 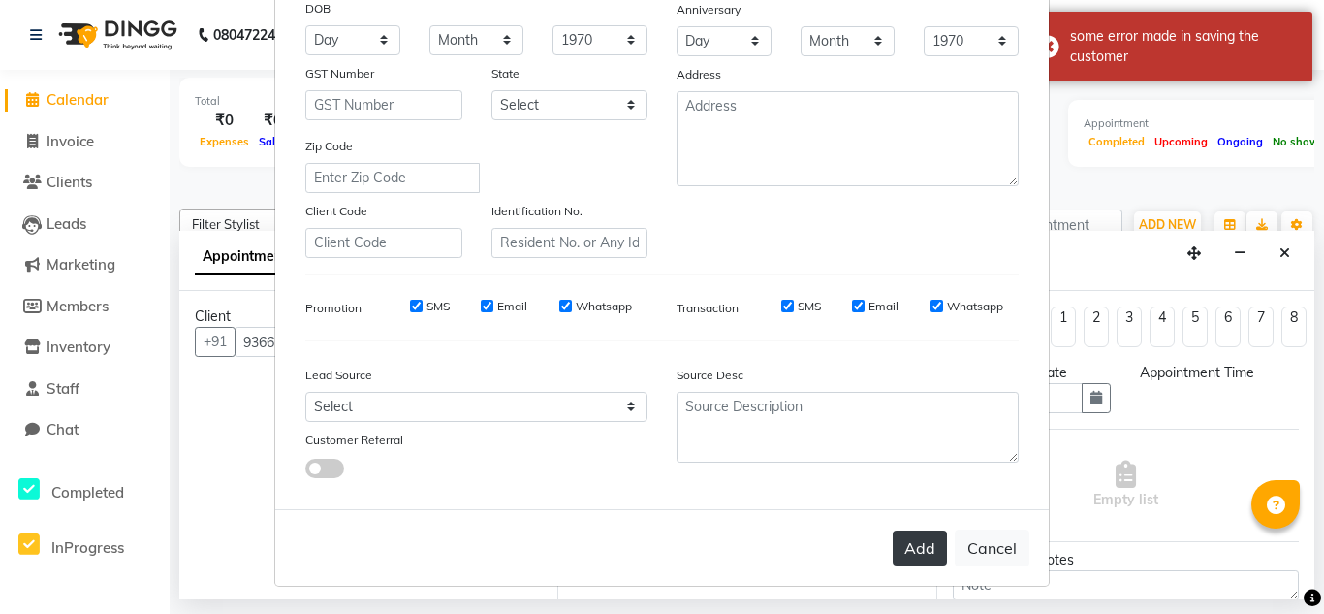 I want to click on label: Source Desc, so click(x=710, y=375).